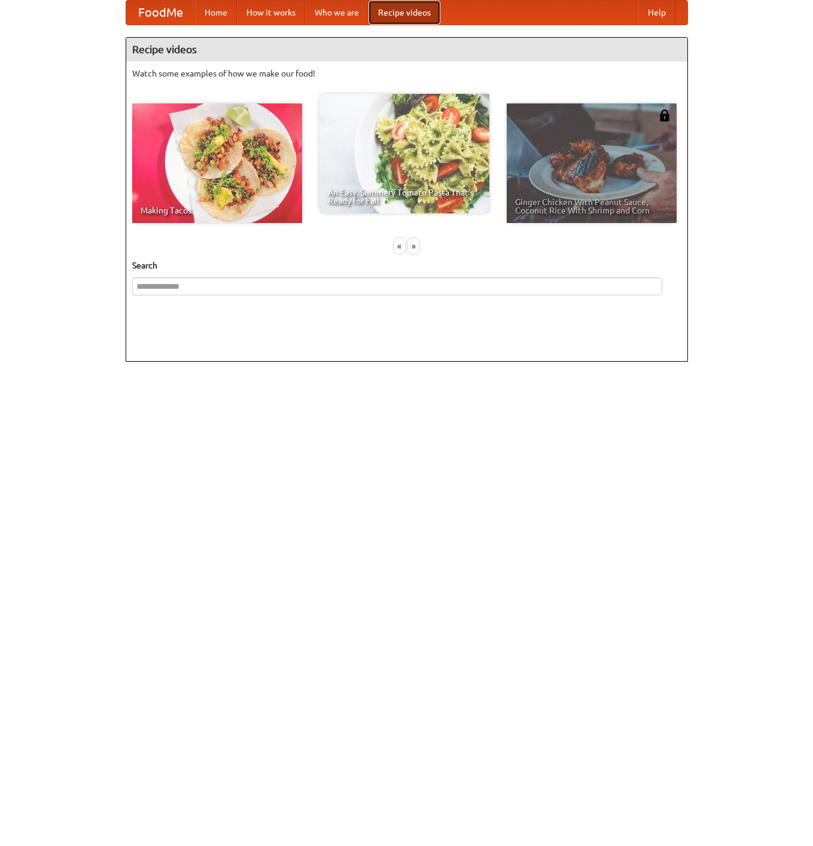 The height and width of the screenshot is (846, 813). Describe the element at coordinates (216, 13) in the screenshot. I see `a: Home` at that location.